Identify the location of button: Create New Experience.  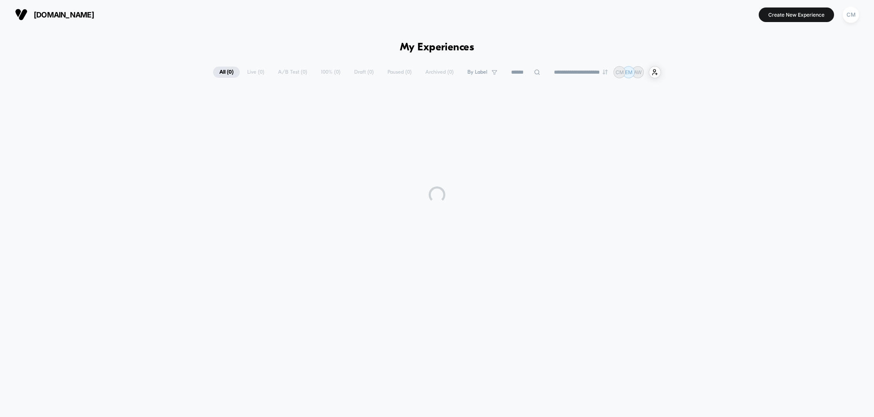
(796, 15).